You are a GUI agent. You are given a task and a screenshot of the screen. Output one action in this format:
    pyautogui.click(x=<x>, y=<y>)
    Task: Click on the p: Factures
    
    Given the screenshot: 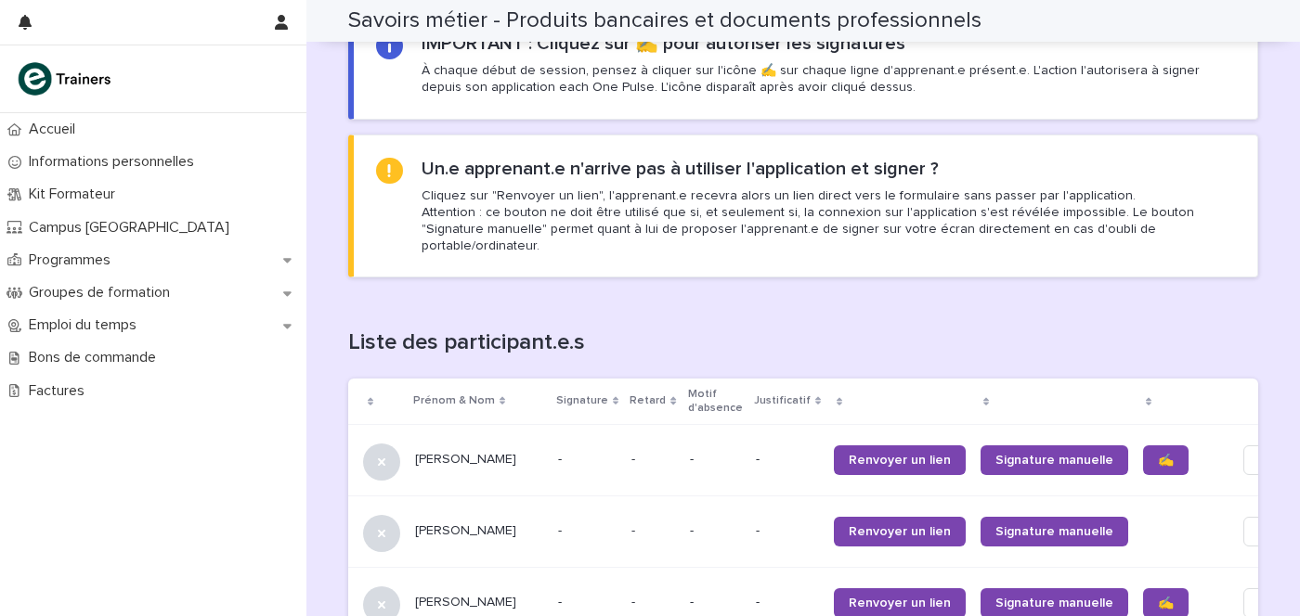 What is the action you would take?
    pyautogui.click(x=60, y=391)
    